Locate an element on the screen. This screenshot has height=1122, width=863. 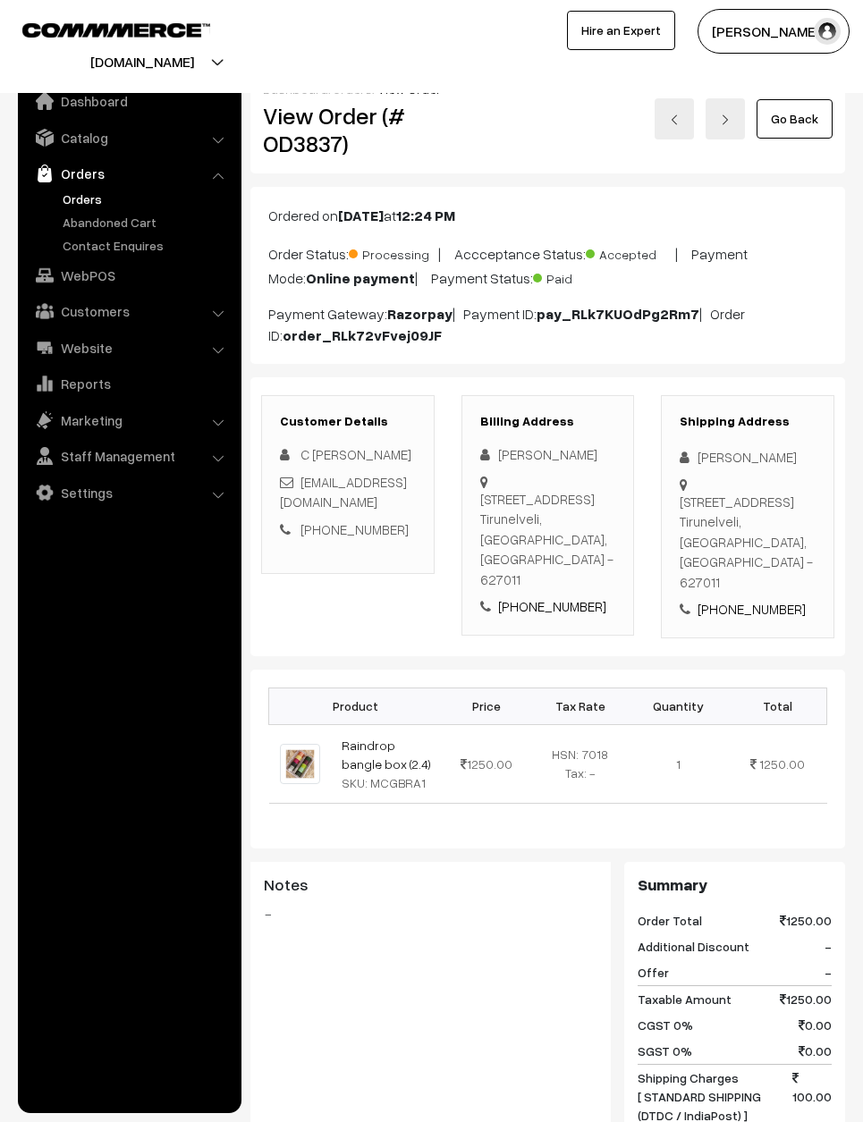
a: Hire an Expert is located at coordinates (620, 30).